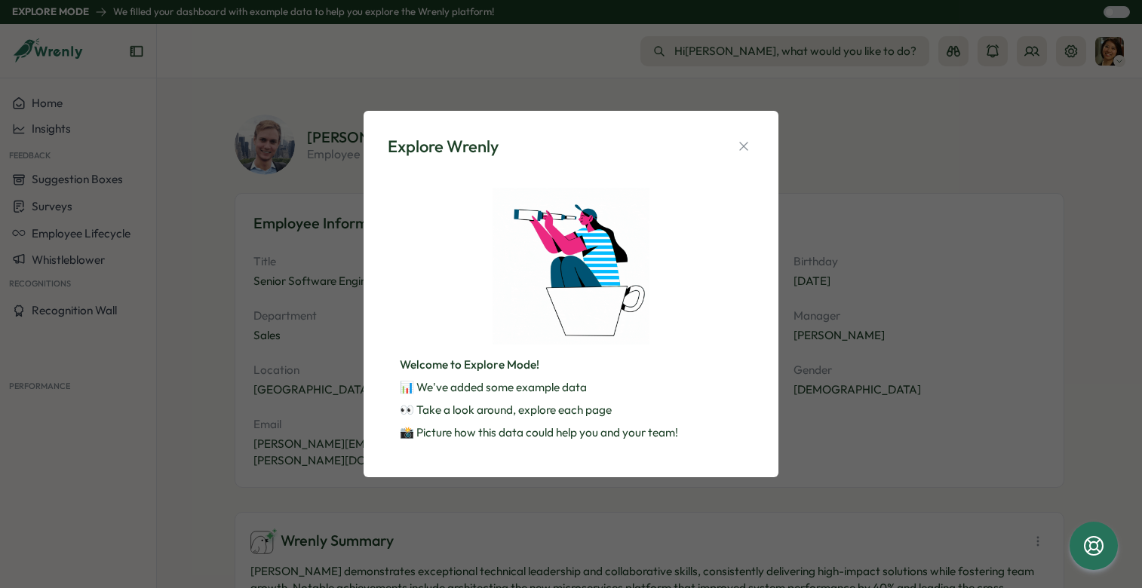 The height and width of the screenshot is (588, 1142). I want to click on div: Explore Wrenly, so click(443, 146).